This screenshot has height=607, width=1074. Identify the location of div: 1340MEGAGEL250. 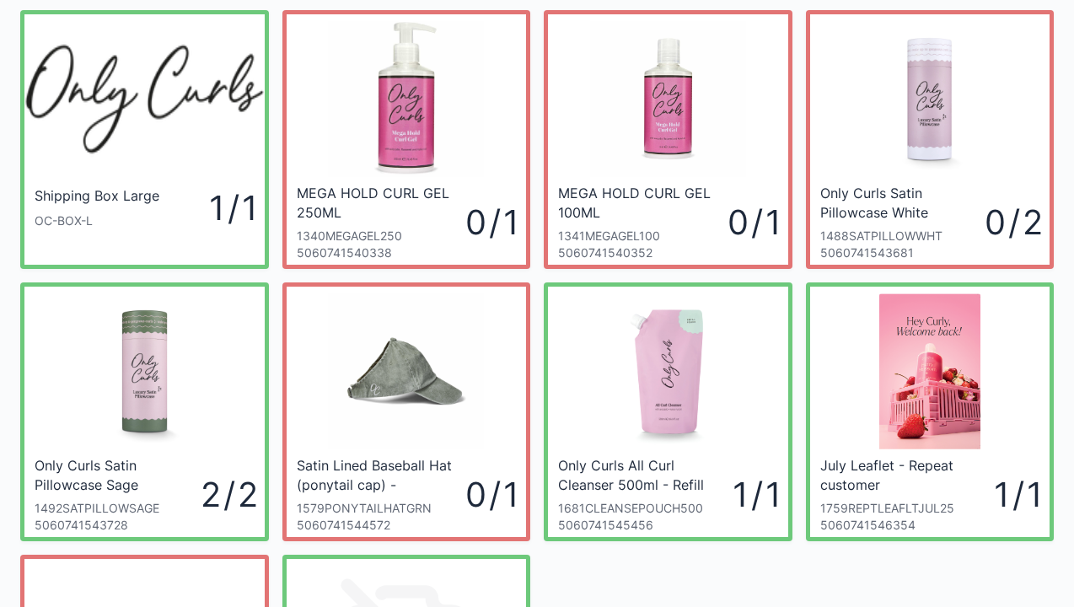
(381, 236).